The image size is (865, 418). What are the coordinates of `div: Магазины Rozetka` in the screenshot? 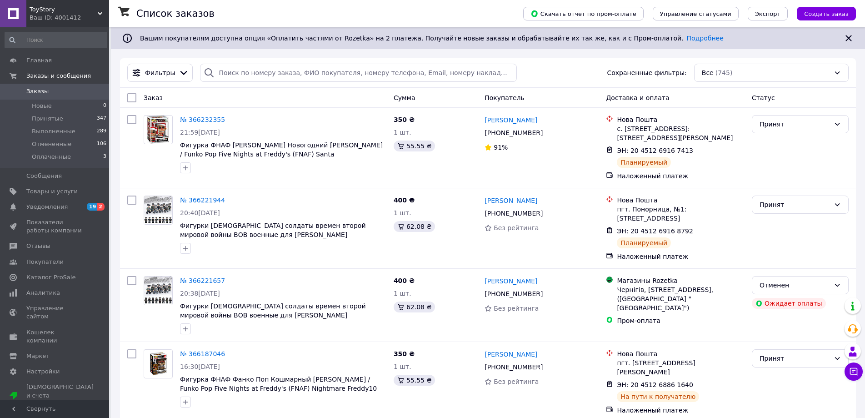 It's located at (680, 280).